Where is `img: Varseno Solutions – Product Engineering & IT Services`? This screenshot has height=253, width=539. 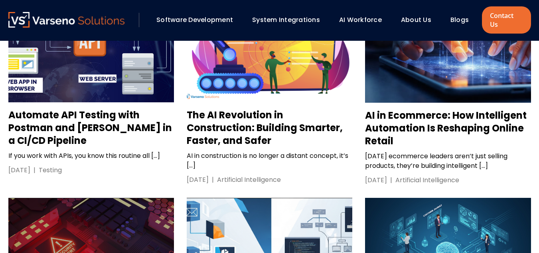
img: Varseno Solutions – Product Engineering & IT Services is located at coordinates (67, 20).